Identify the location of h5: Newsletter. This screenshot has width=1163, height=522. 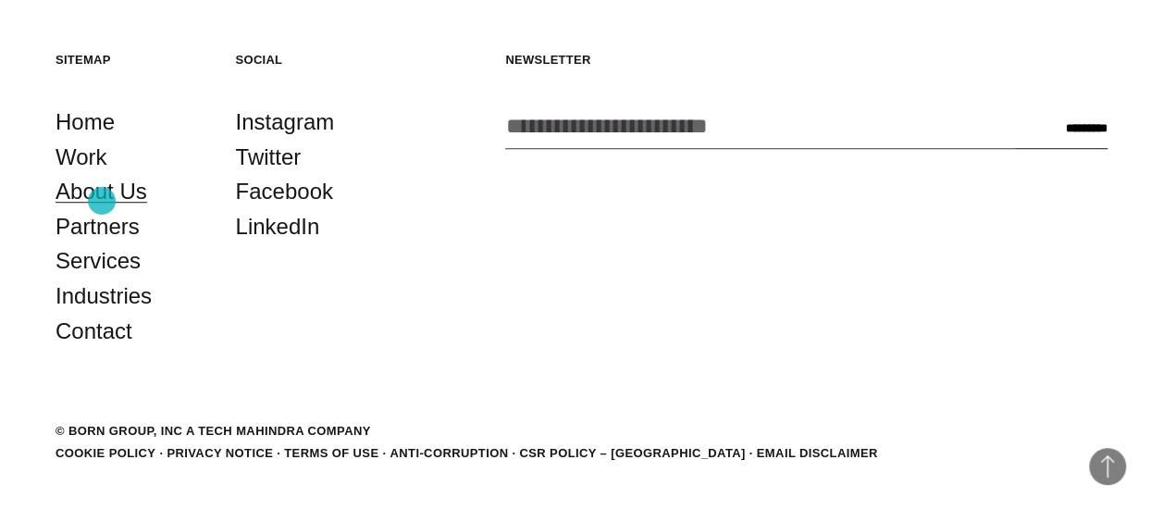
(806, 59).